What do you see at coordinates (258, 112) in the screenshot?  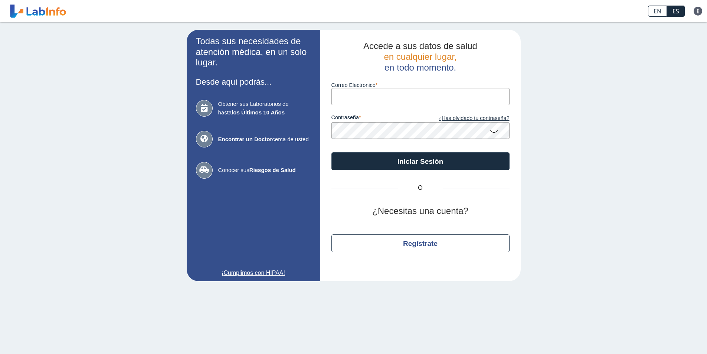 I see `b: los Últimos 10 Años` at bounding box center [258, 112].